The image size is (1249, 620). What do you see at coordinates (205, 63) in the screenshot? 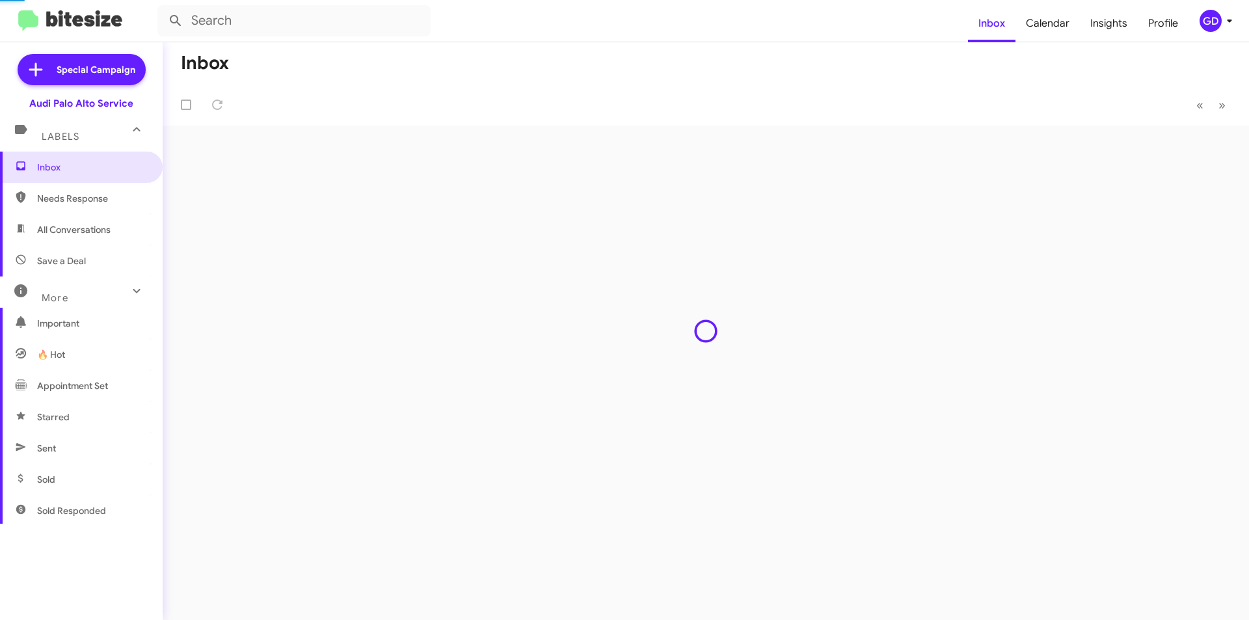
I see `h1: Inbox` at bounding box center [205, 63].